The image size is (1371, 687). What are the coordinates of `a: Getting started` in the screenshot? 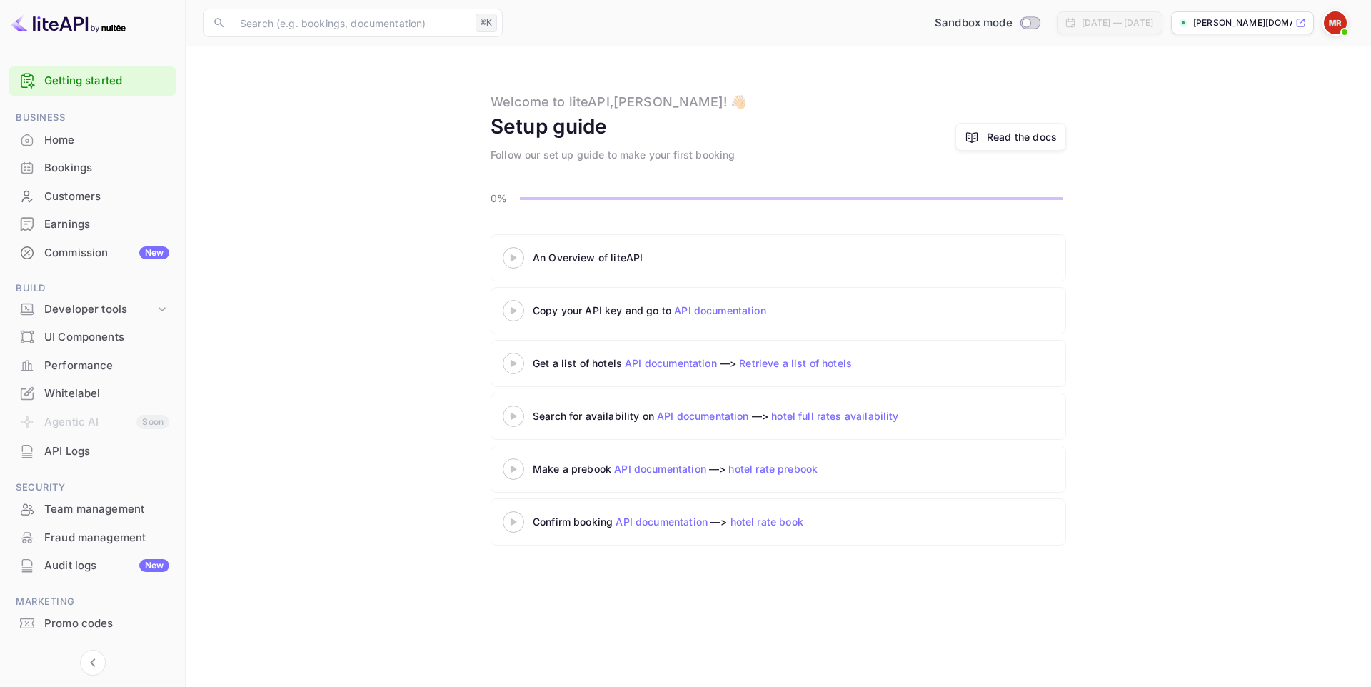 It's located at (106, 81).